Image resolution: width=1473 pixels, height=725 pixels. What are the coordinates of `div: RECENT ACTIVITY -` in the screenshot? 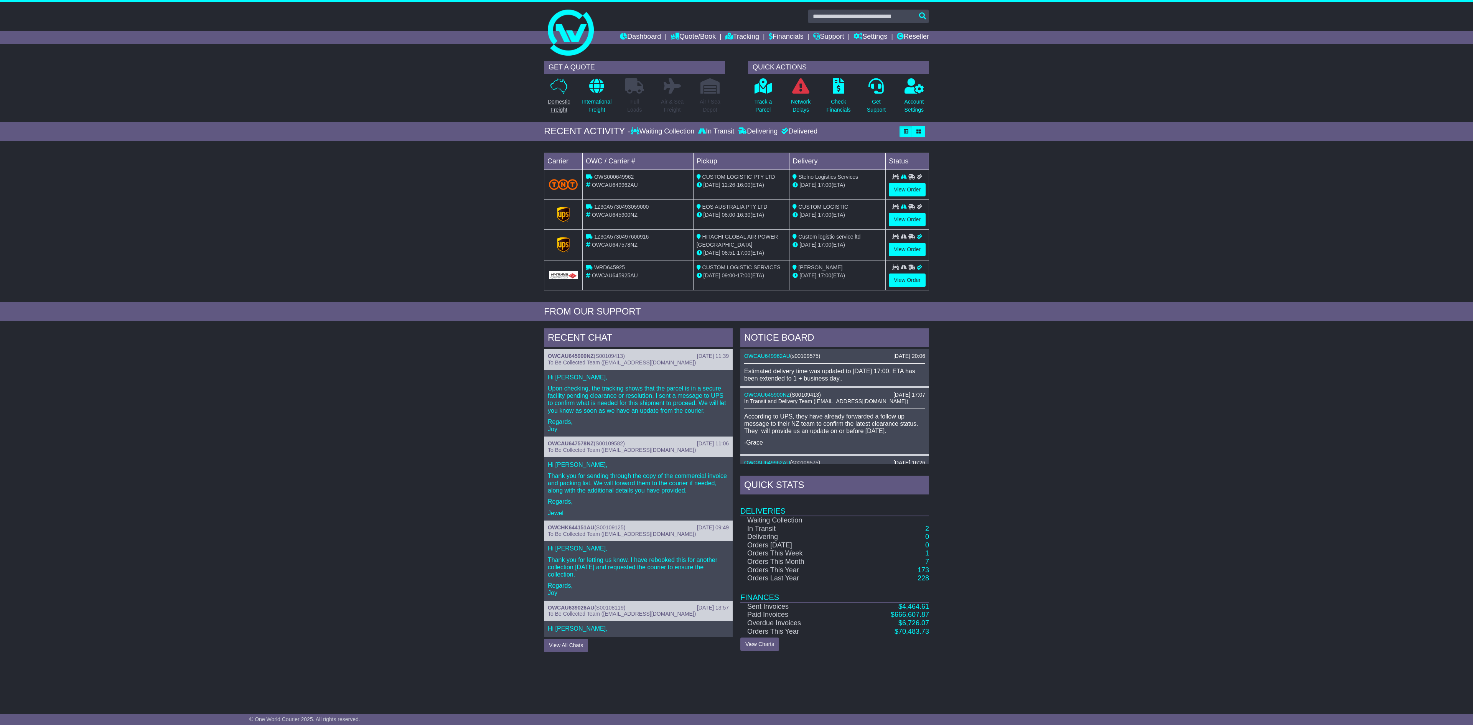 It's located at (587, 131).